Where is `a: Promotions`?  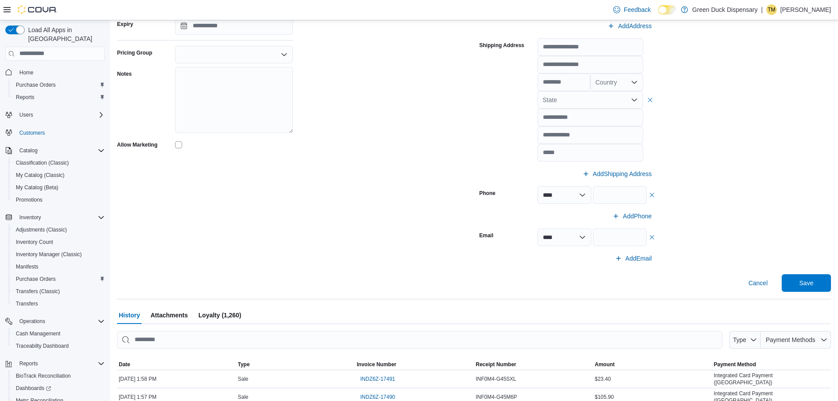
a: Promotions is located at coordinates (29, 200).